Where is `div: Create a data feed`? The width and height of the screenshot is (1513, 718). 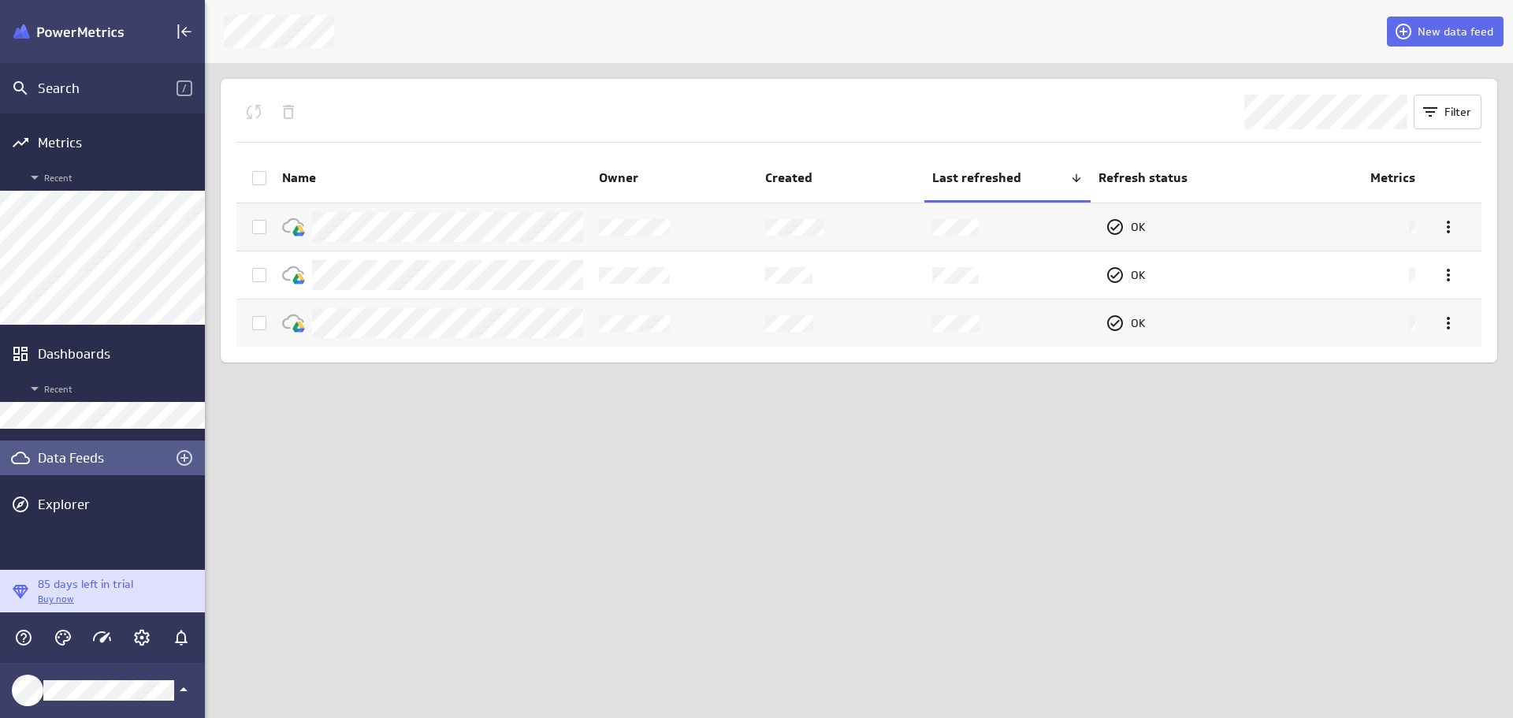
div: Create a data feed is located at coordinates (184, 458).